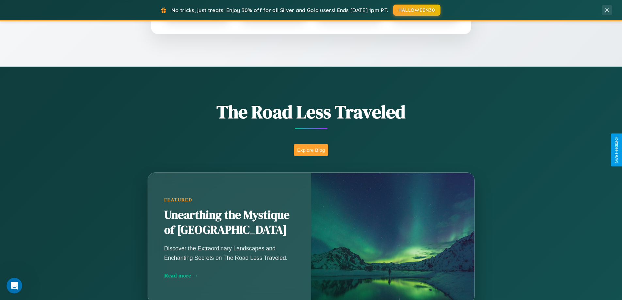 The height and width of the screenshot is (300, 622). Describe the element at coordinates (311, 150) in the screenshot. I see `button: Explore Blog` at that location.